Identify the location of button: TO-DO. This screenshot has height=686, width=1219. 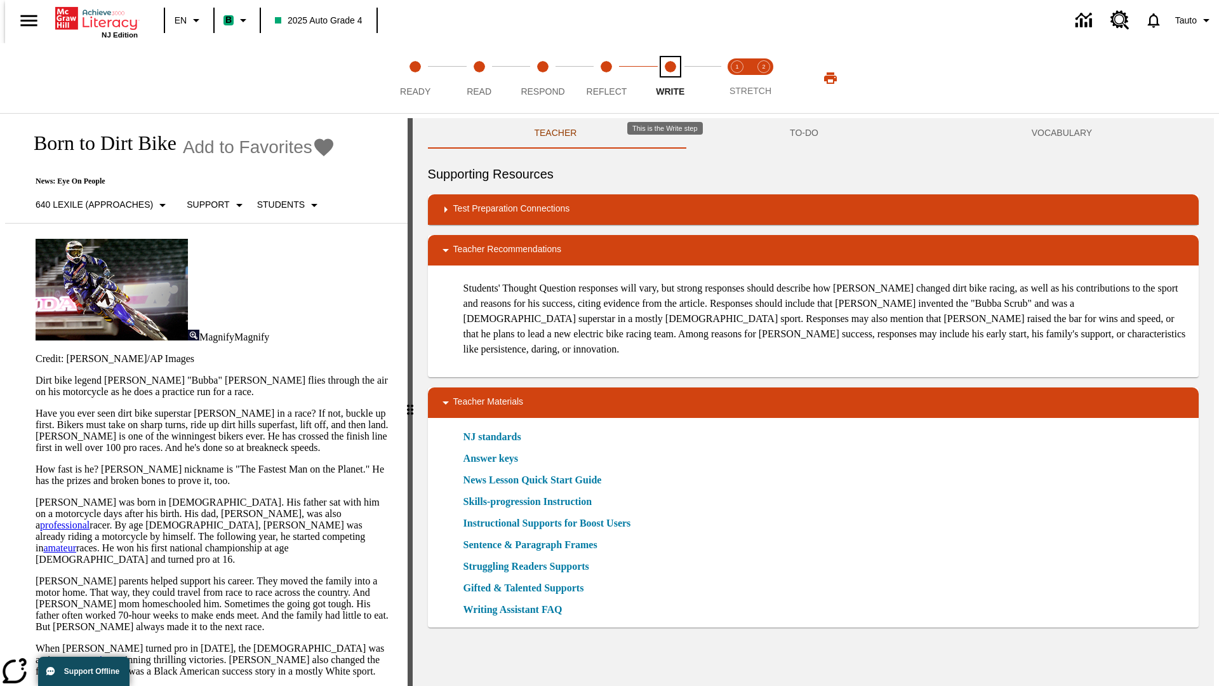
(804, 133).